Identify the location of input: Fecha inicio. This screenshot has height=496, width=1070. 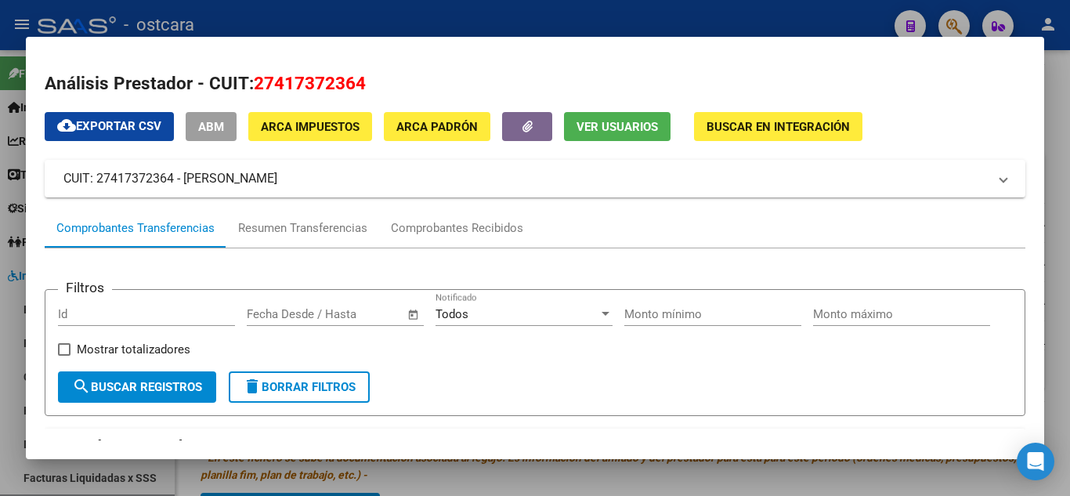
(278, 314).